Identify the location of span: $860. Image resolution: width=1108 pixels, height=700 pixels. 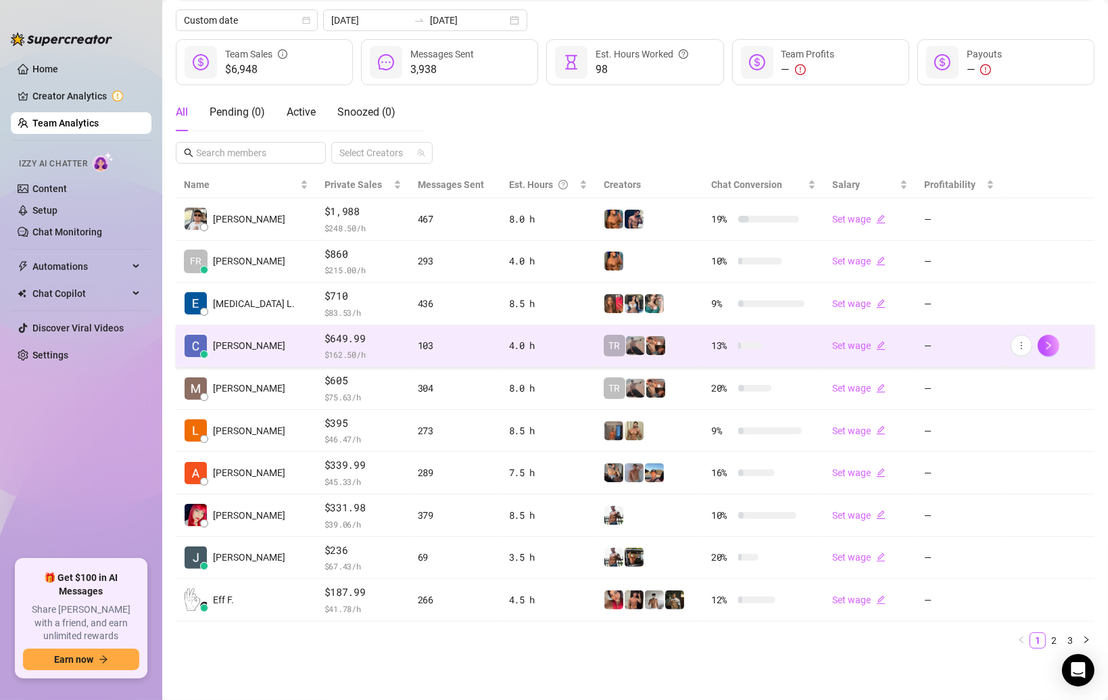
(363, 254).